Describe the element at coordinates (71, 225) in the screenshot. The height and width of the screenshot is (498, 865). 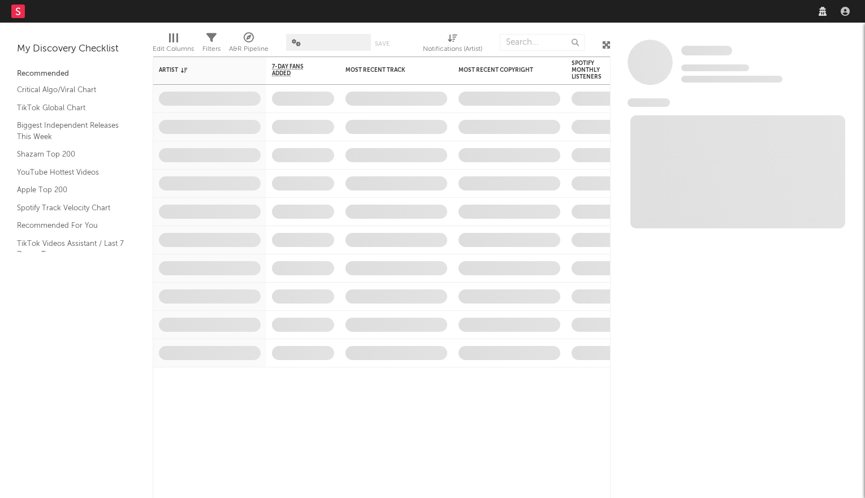
I see `a: Recommended For You` at that location.